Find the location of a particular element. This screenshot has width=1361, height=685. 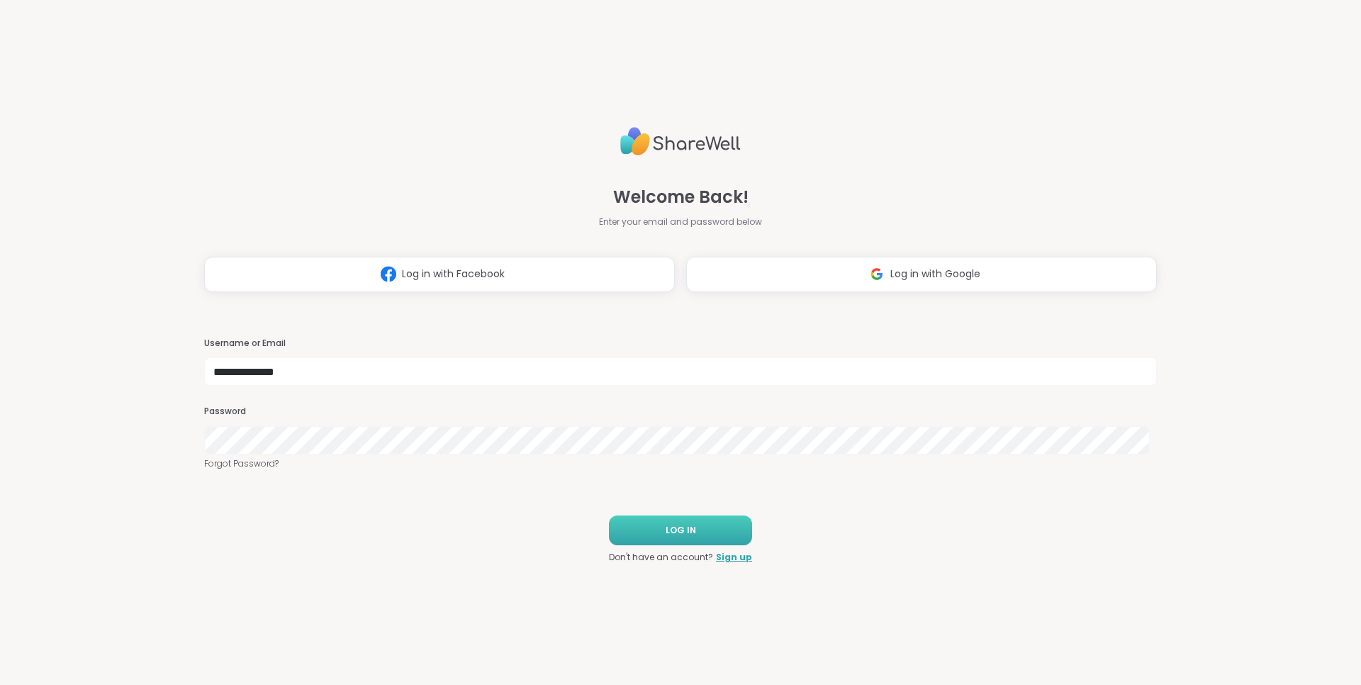

button: Log in with Facebook is located at coordinates (439, 274).